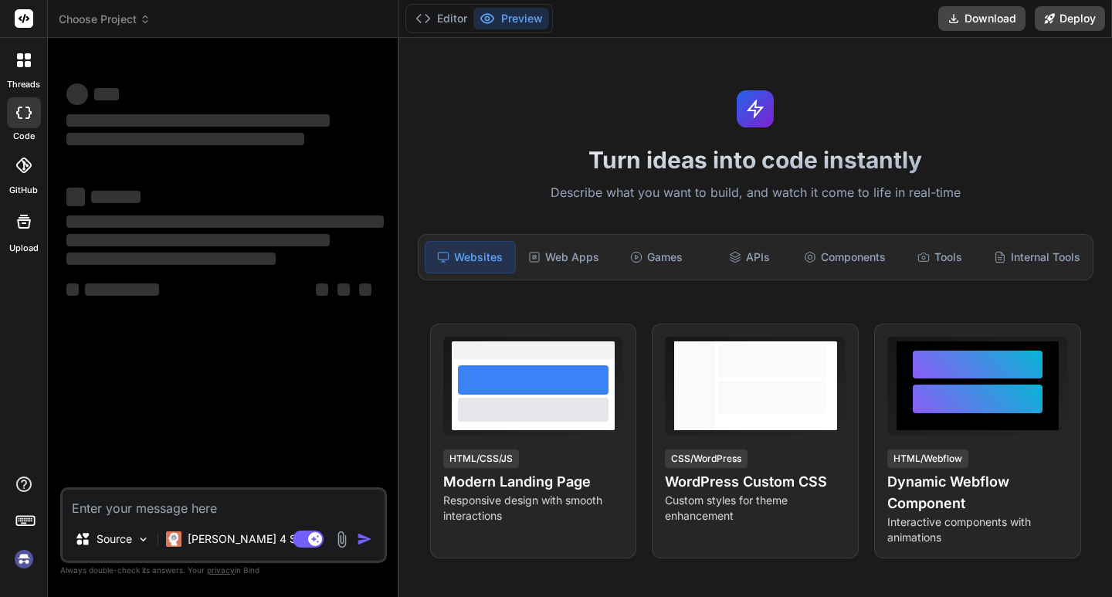 This screenshot has height=597, width=1112. Describe the element at coordinates (364, 539) in the screenshot. I see `img: icon` at that location.